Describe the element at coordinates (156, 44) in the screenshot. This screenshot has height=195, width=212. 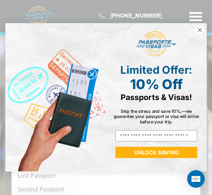
I see `img: passports and visas` at that location.